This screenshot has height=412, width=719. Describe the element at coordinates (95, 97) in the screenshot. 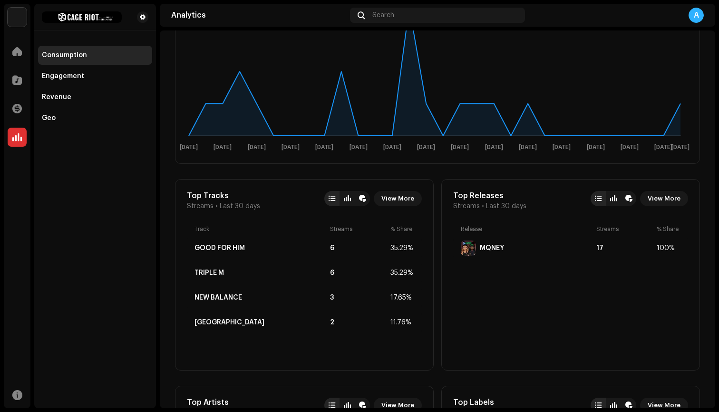

I see `re-m-nav-item: Revenue` at that location.